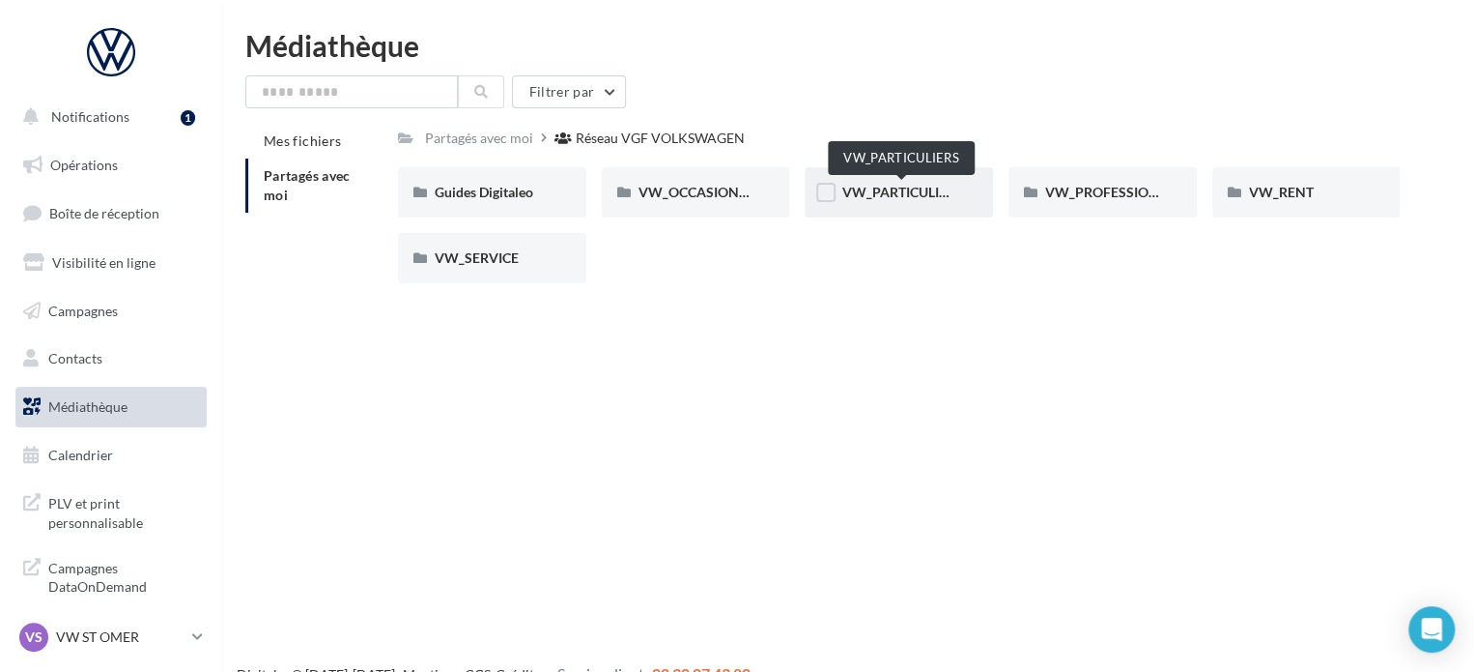 Image resolution: width=1474 pixels, height=672 pixels. I want to click on span: Mes fichiers, so click(302, 140).